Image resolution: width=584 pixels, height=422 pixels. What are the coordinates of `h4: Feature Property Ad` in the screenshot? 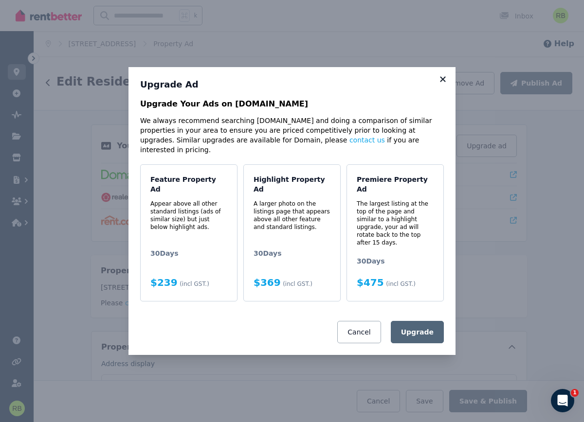 It's located at (189, 184).